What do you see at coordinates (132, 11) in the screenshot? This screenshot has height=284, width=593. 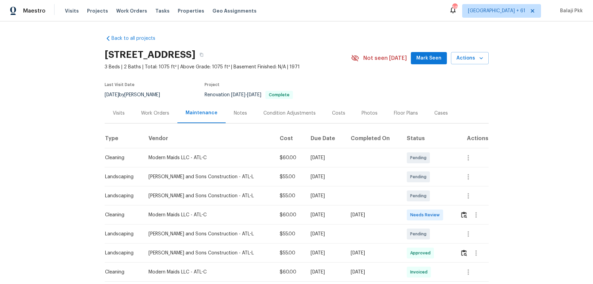 I see `span: Work Orders` at bounding box center [132, 11].